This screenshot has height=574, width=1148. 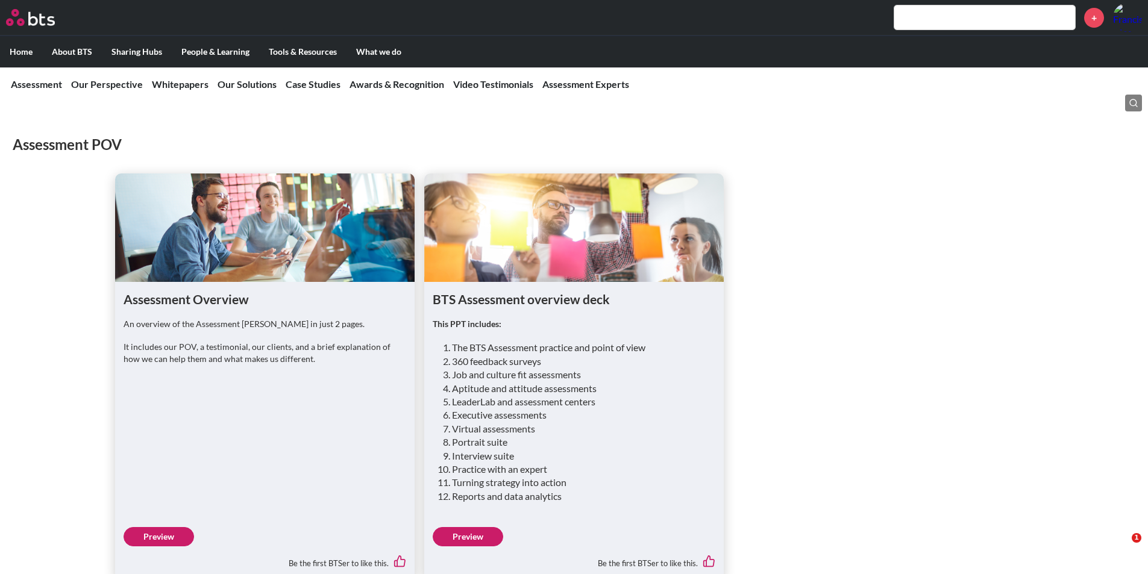 What do you see at coordinates (265, 299) in the screenshot?
I see `h1: Assessment Overview` at bounding box center [265, 299].